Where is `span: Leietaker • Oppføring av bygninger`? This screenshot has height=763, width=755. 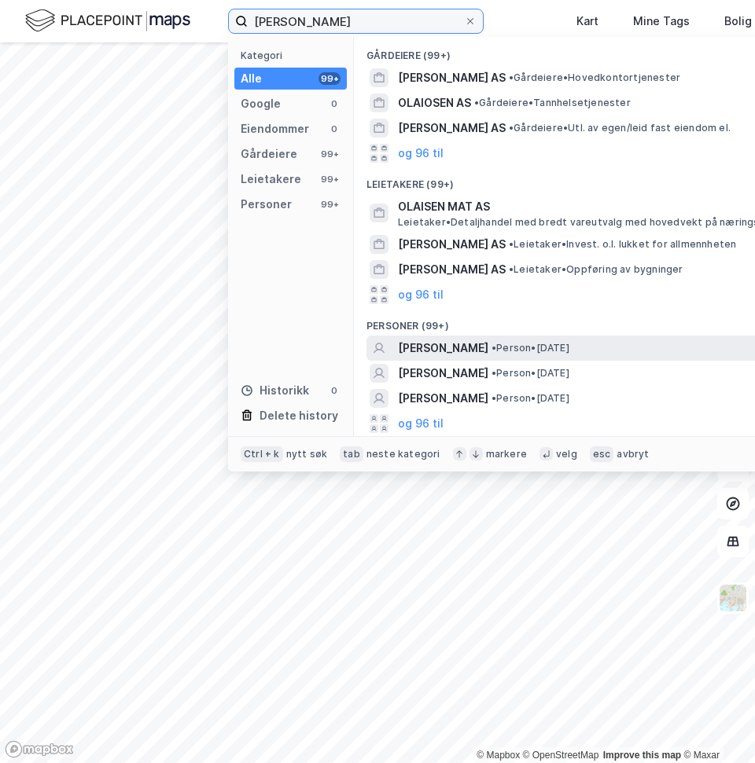 span: Leietaker • Oppføring av bygninger is located at coordinates (596, 270).